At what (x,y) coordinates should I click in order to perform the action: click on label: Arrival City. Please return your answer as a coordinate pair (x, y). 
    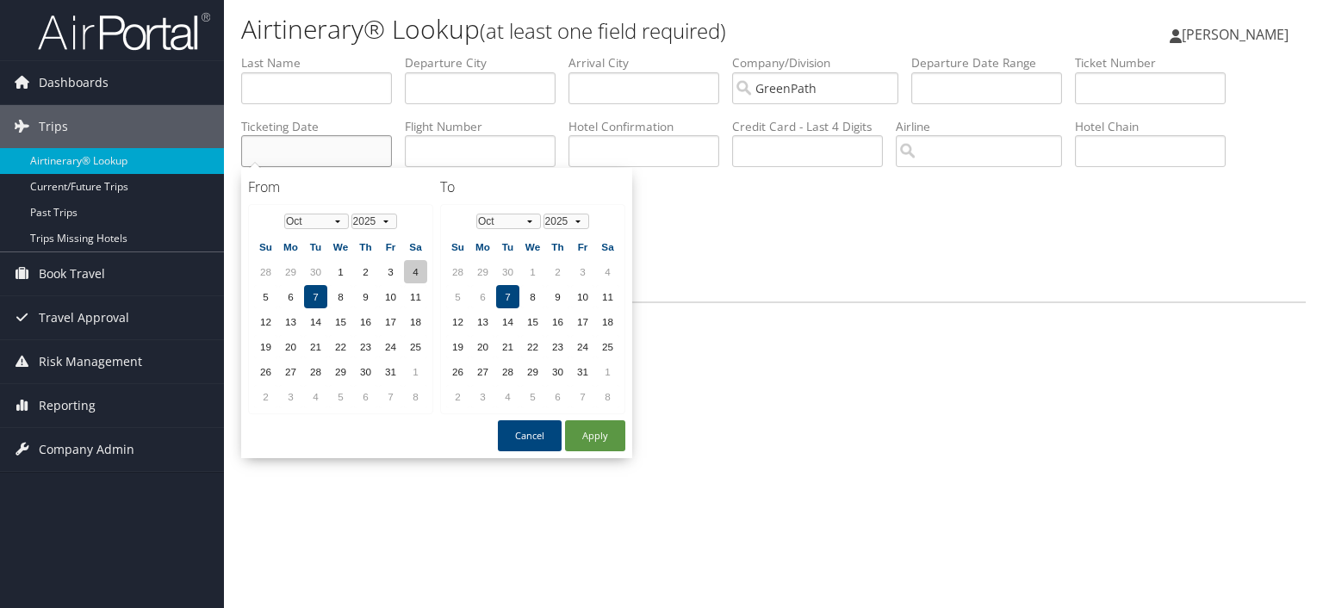
    Looking at the image, I should click on (650, 63).